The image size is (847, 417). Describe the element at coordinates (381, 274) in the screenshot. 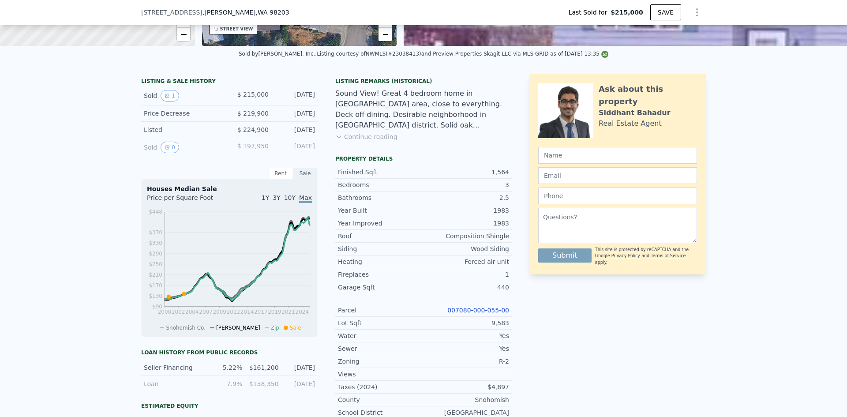

I see `div: Fireplaces` at that location.